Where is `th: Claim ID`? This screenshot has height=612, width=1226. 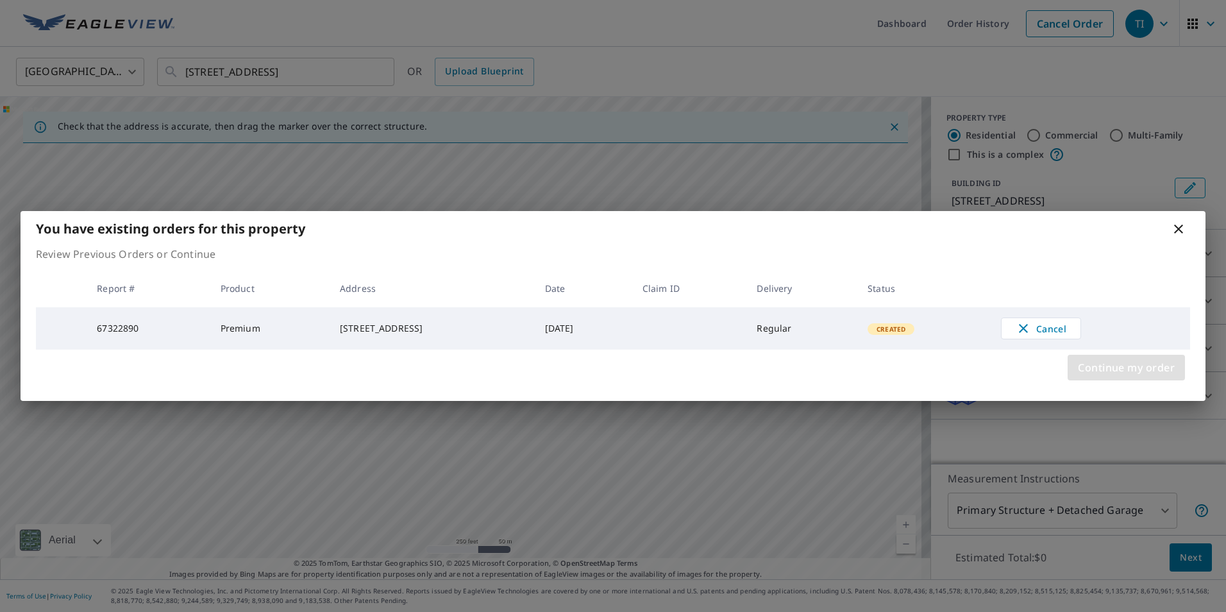
th: Claim ID is located at coordinates (689, 288).